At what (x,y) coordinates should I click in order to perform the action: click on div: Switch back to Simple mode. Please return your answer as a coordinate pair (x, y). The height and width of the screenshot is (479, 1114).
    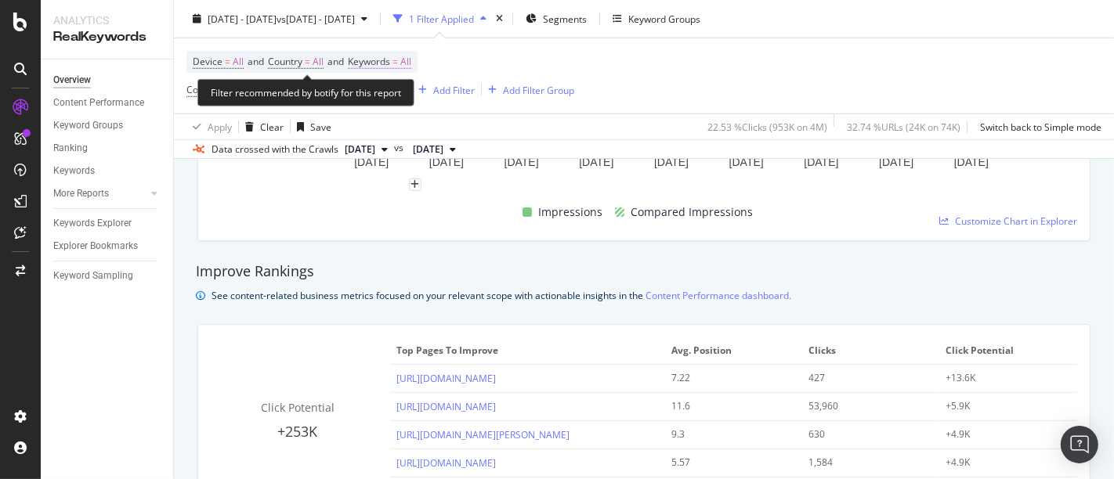
    Looking at the image, I should click on (1040, 126).